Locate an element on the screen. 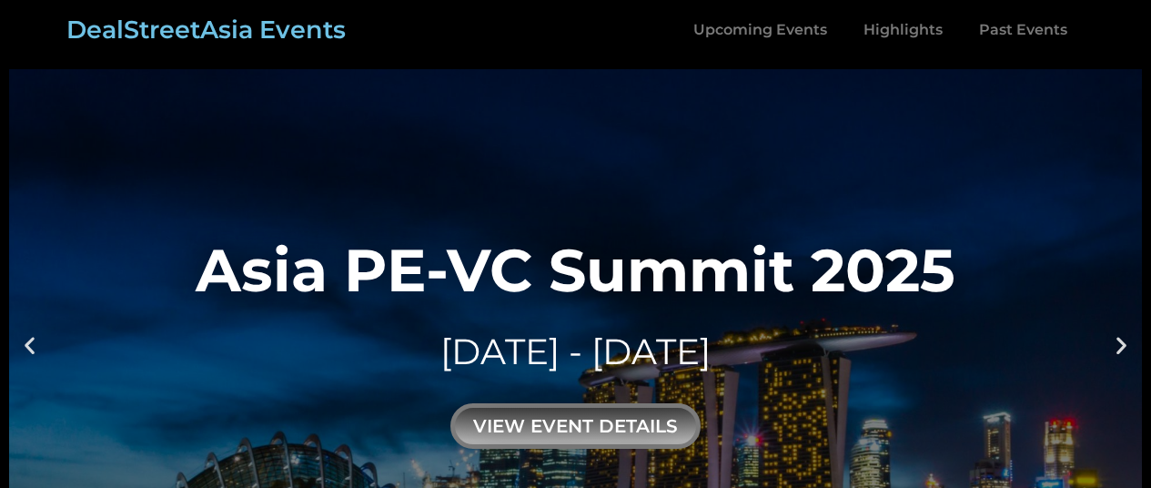 This screenshot has width=1151, height=488. div: Previous slide is located at coordinates (29, 344).